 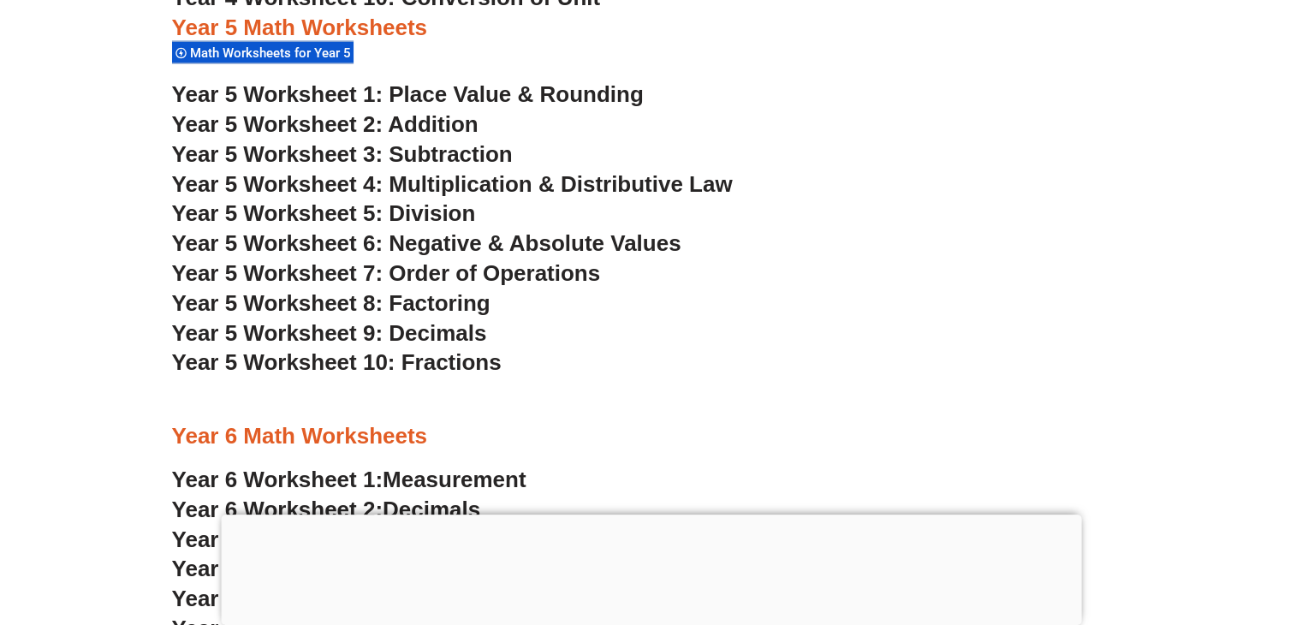 What do you see at coordinates (407, 94) in the screenshot?
I see `span: Year 5 Worksheet 1: Place Value & Rounding` at bounding box center [407, 94].